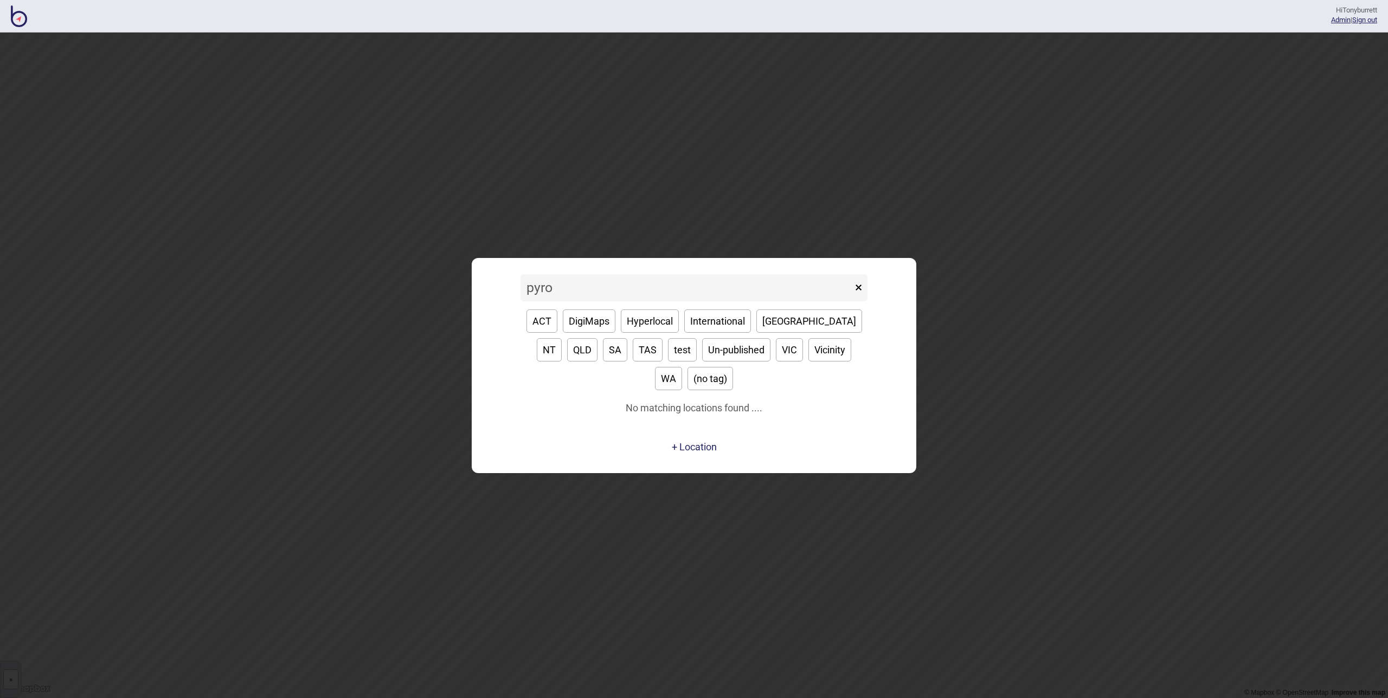 Image resolution: width=1388 pixels, height=698 pixels. What do you see at coordinates (647, 350) in the screenshot?
I see `button: TAS` at bounding box center [647, 350].